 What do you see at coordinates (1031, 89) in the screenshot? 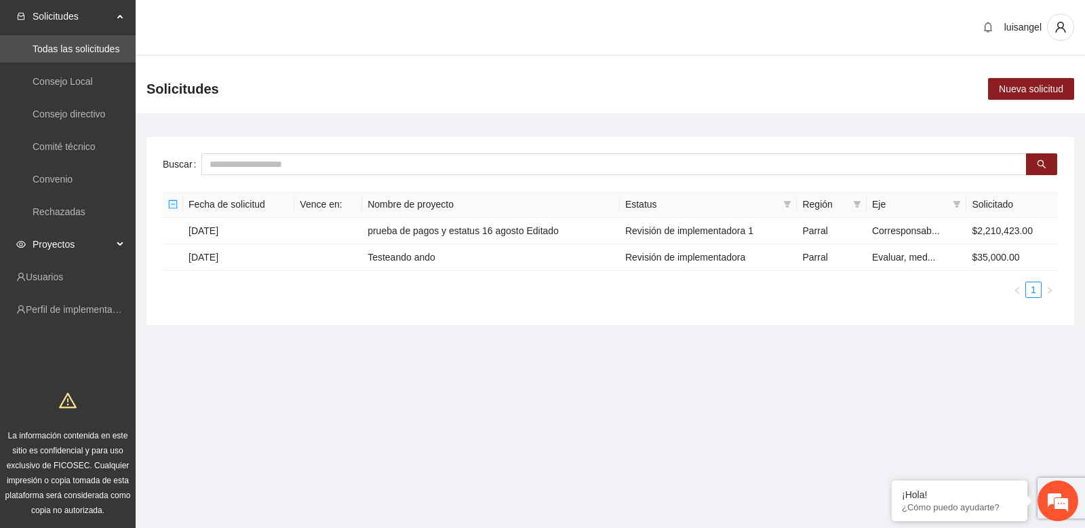
I see `span: Nueva solicitud` at bounding box center [1031, 89].